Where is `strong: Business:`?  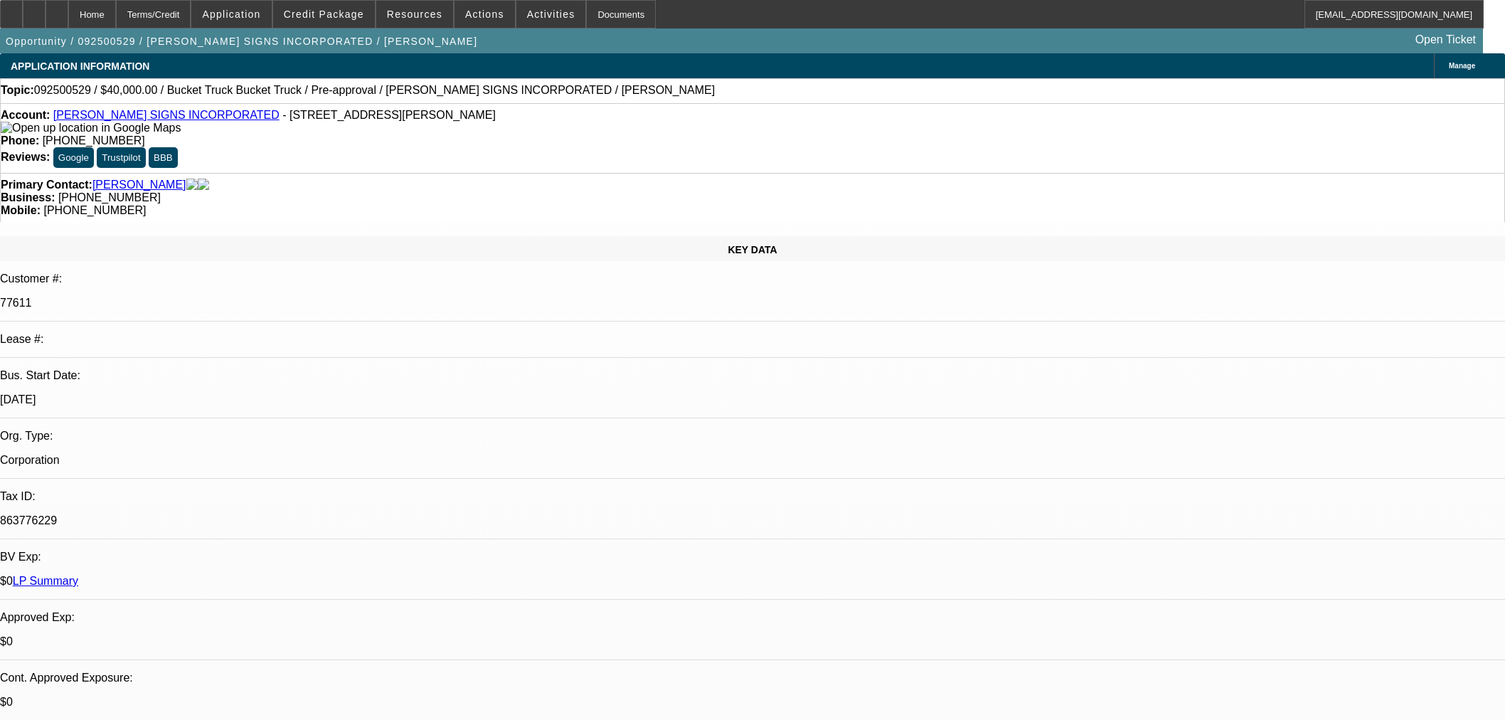
strong: Business: is located at coordinates (28, 197).